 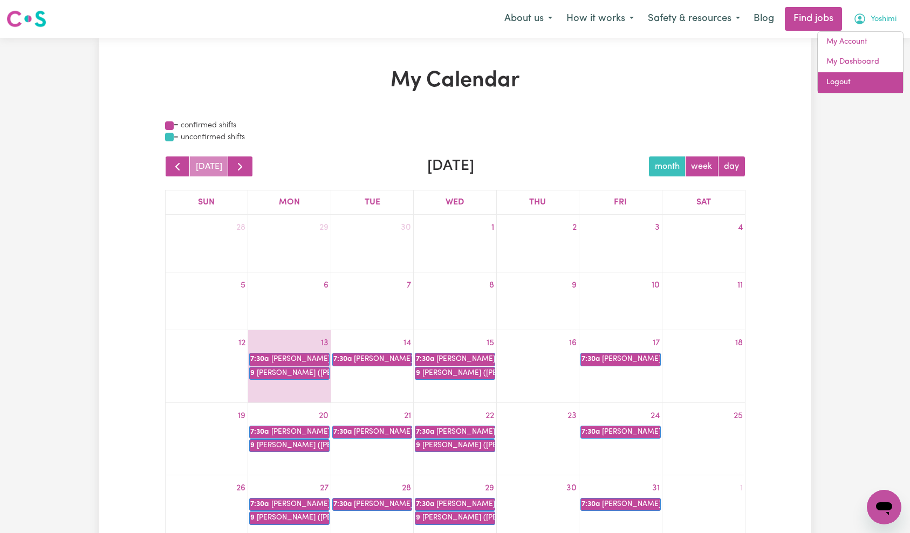 What do you see at coordinates (407, 416) in the screenshot?
I see `a: October 21, 2025` at bounding box center [407, 416].